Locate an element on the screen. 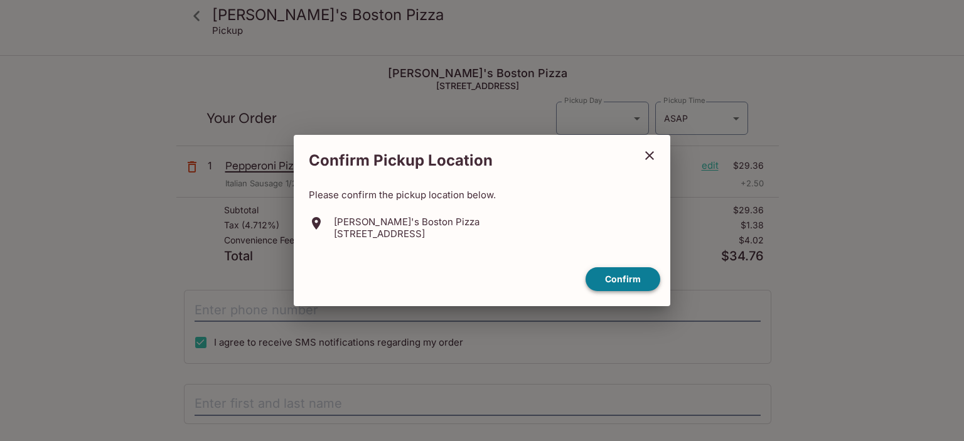  p: Please confirm the pickup location below. is located at coordinates (482, 194).